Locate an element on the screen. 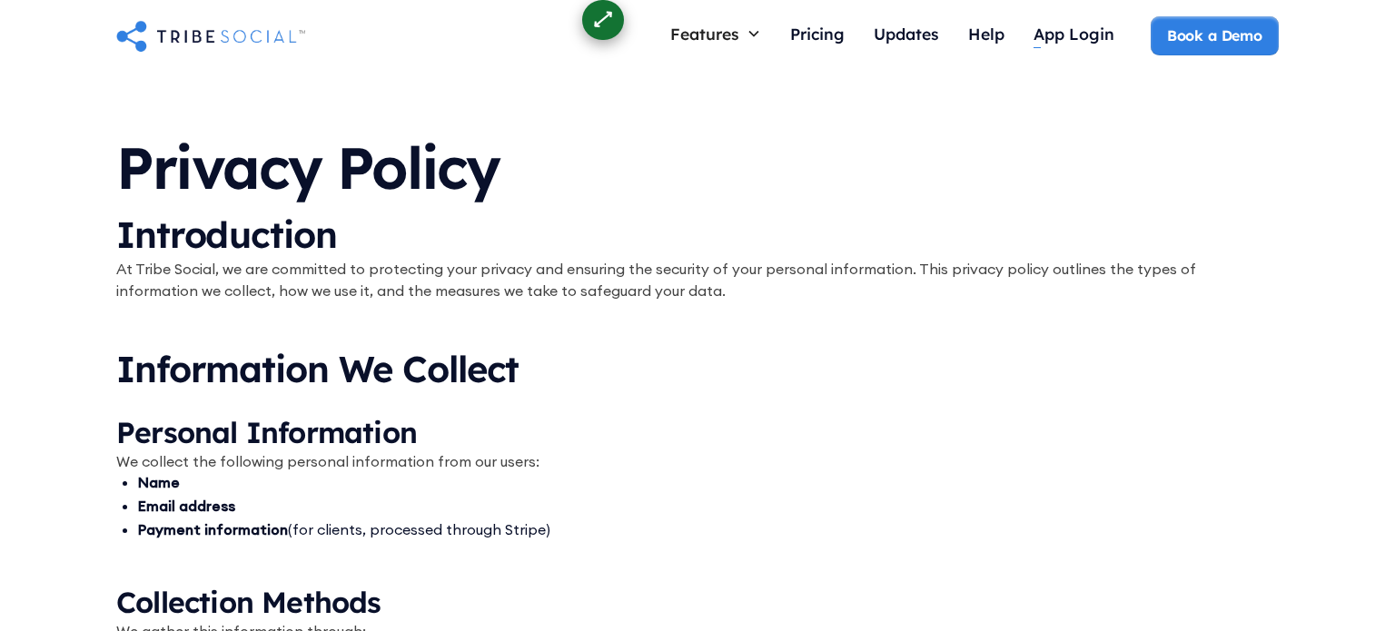 The width and height of the screenshot is (1395, 631). div: Pricing is located at coordinates (817, 34).